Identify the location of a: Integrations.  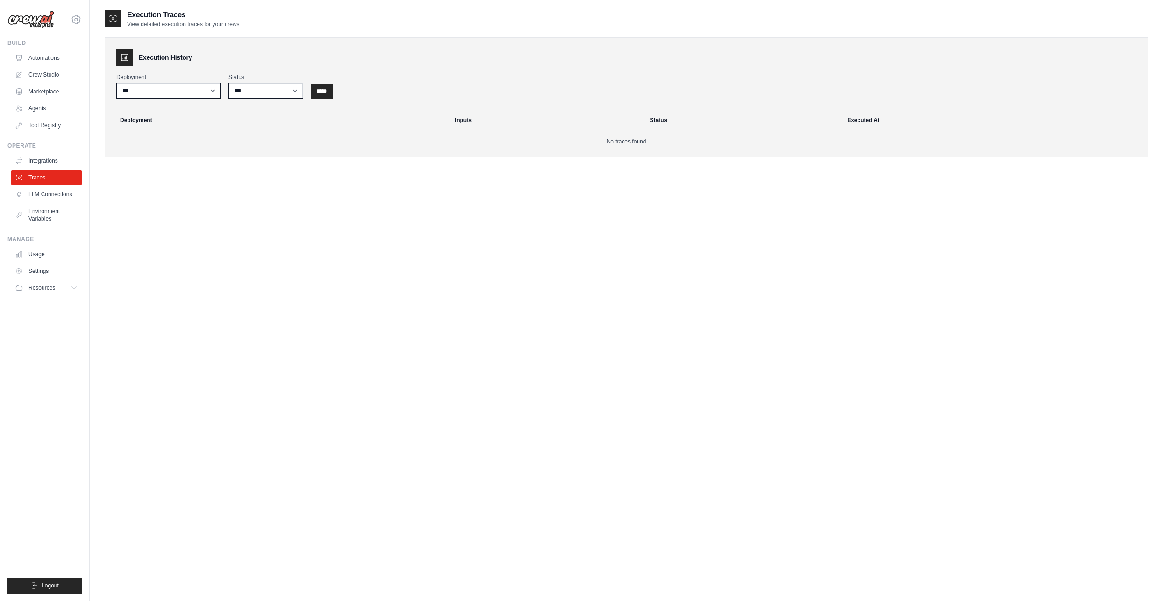
(46, 161).